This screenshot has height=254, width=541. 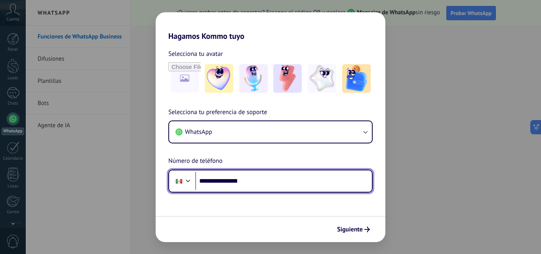 What do you see at coordinates (270, 27) in the screenshot?
I see `h2: Hagamos Kommo tuyo` at bounding box center [270, 27].